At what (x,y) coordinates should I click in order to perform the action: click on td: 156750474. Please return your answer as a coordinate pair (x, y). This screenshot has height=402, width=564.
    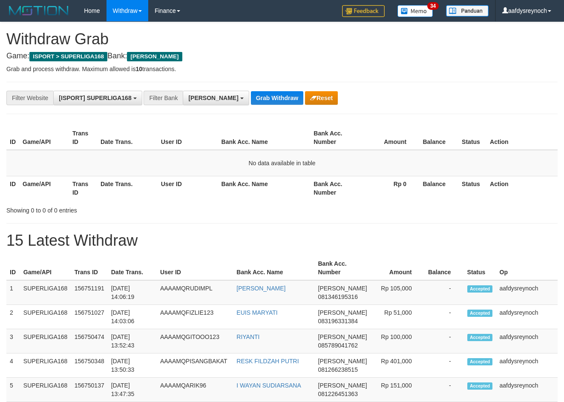
    Looking at the image, I should click on (89, 341).